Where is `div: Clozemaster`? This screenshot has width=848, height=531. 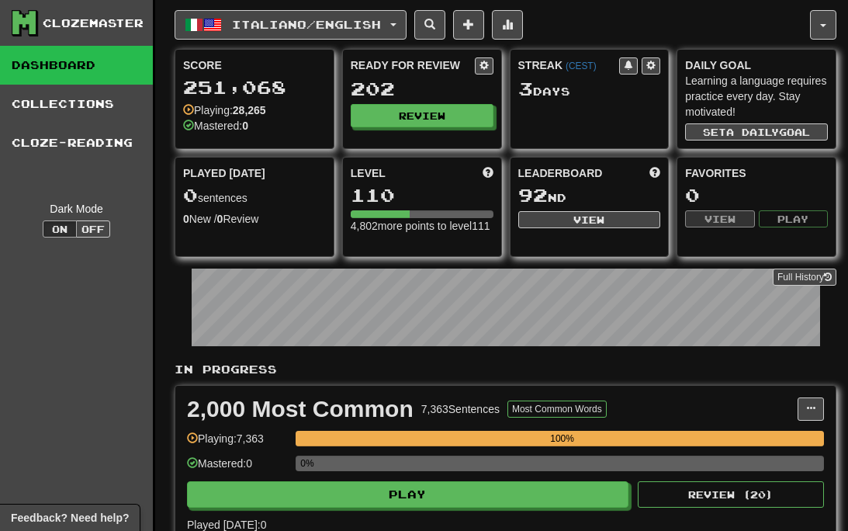 div: Clozemaster is located at coordinates (93, 23).